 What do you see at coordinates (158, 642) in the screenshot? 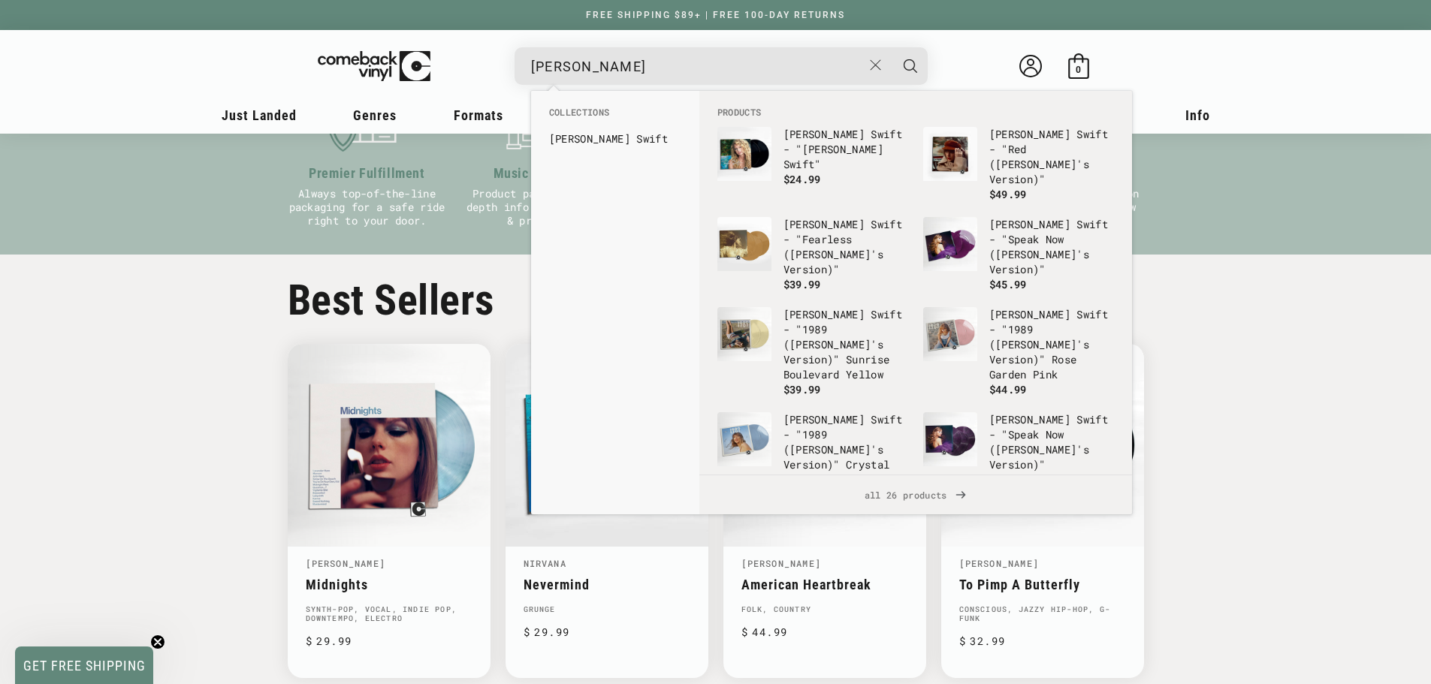
I see `button: Close teaser` at bounding box center [158, 642].